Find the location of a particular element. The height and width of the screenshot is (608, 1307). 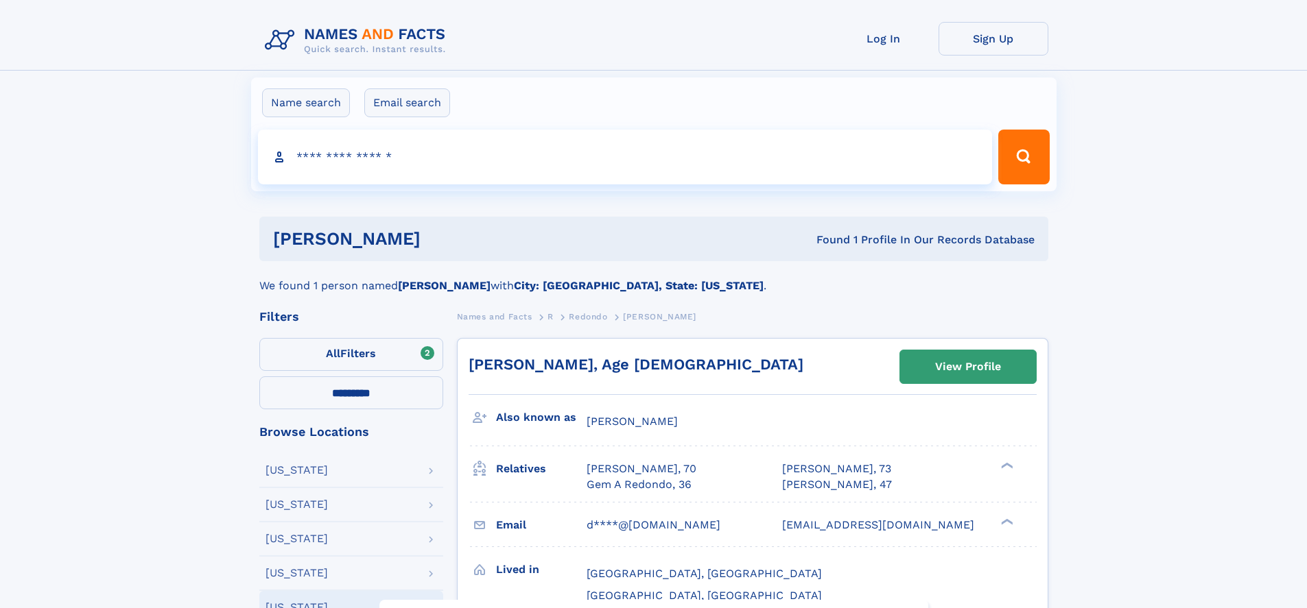

label: Email search is located at coordinates (407, 103).